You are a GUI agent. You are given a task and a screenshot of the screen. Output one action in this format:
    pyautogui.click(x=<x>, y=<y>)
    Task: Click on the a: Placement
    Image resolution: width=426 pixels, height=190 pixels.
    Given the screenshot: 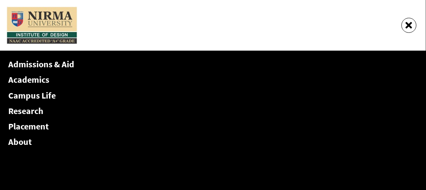 What is the action you would take?
    pyautogui.click(x=28, y=126)
    